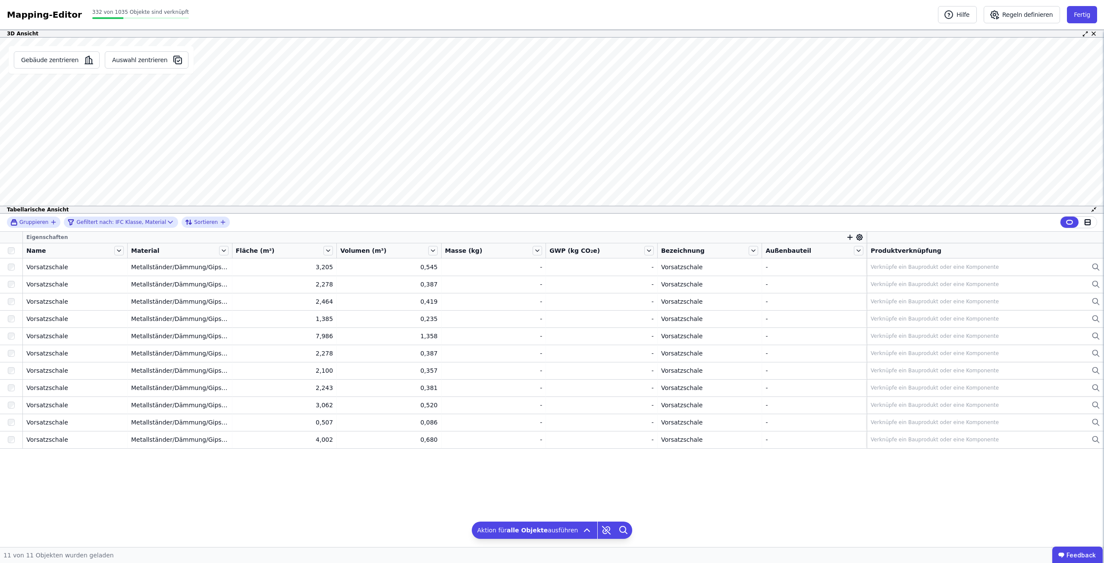  What do you see at coordinates (255, 250) in the screenshot?
I see `span: Fläche (m²)` at bounding box center [255, 250].